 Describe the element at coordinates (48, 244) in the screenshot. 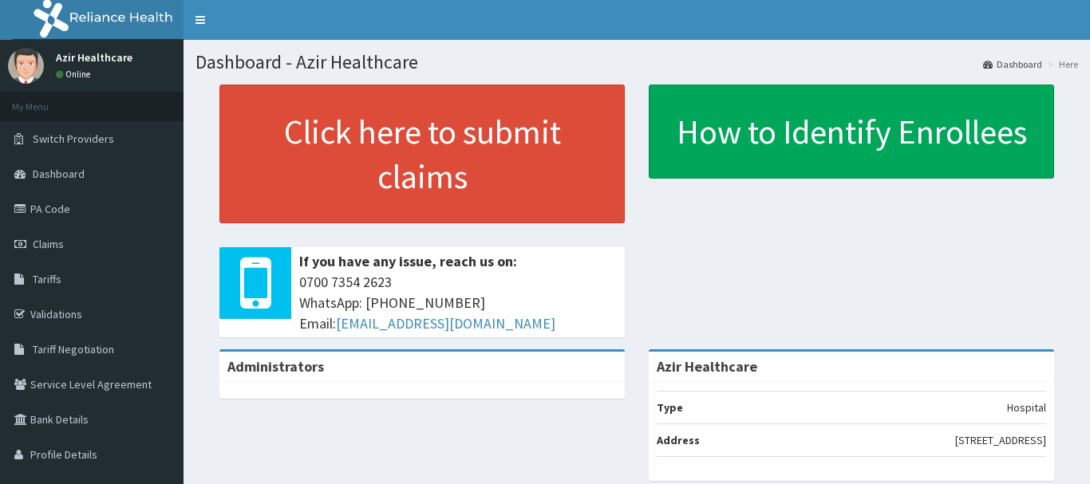

I see `span: Claims` at that location.